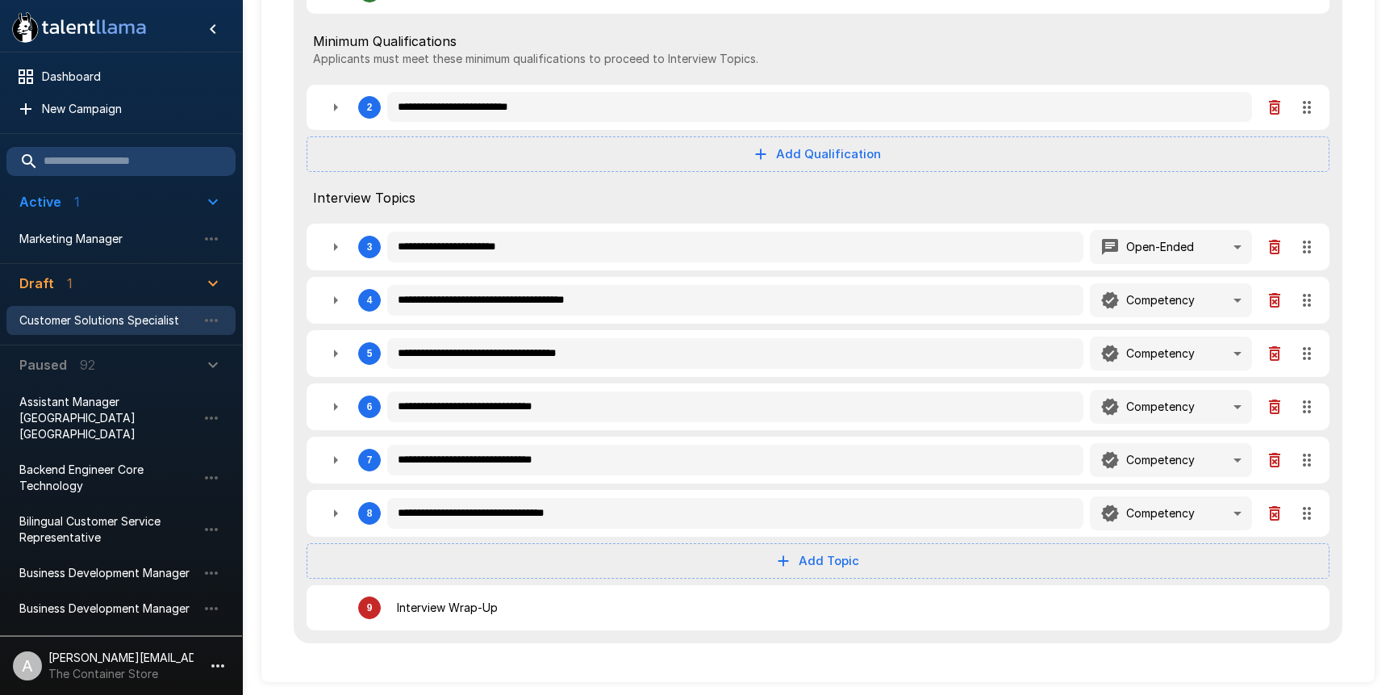 This screenshot has height=695, width=1394. What do you see at coordinates (447, 608) in the screenshot?
I see `p: Interview Wrap-Up` at bounding box center [447, 608].